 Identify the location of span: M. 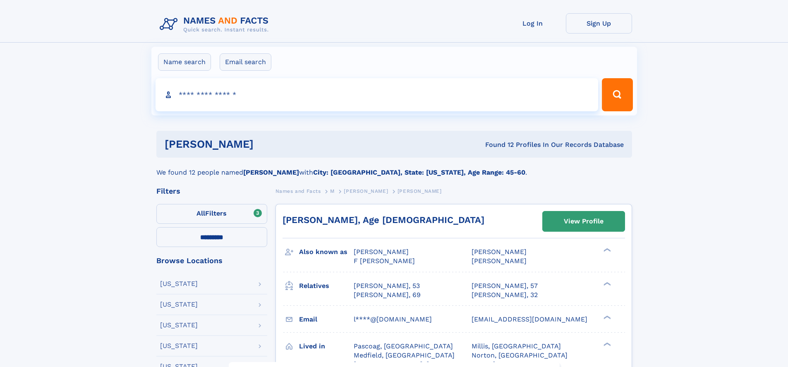
(332, 191).